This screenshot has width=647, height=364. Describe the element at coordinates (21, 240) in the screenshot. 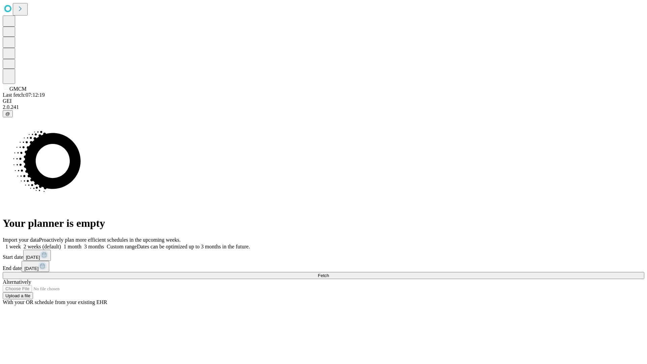

I see `span: Import your data` at that location.